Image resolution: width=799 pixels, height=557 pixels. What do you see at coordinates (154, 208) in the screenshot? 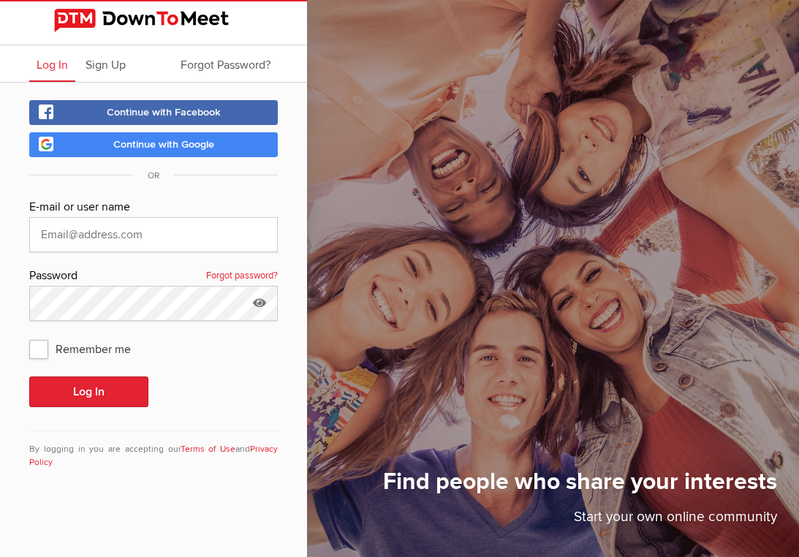
I see `div: E-mail or user name` at bounding box center [154, 208].